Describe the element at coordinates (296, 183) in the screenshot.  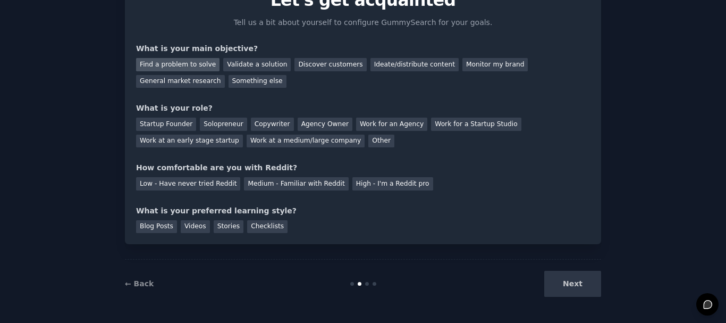
I see `div: Medium - Familiar with Reddit` at that location.